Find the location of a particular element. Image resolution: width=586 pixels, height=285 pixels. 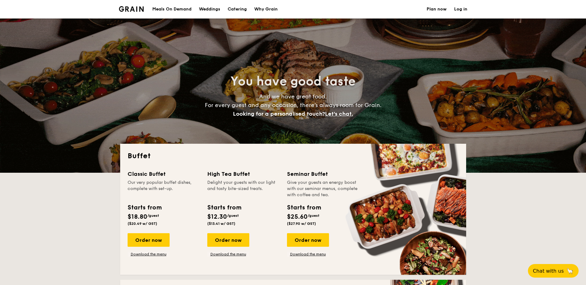

span: $25.60 is located at coordinates (297, 217).